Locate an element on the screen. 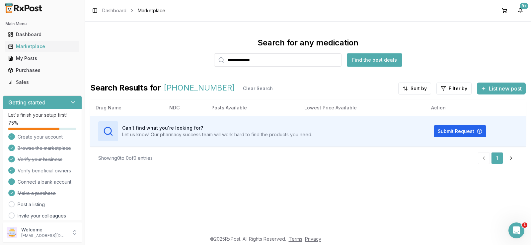  a: Sales is located at coordinates (42, 82).